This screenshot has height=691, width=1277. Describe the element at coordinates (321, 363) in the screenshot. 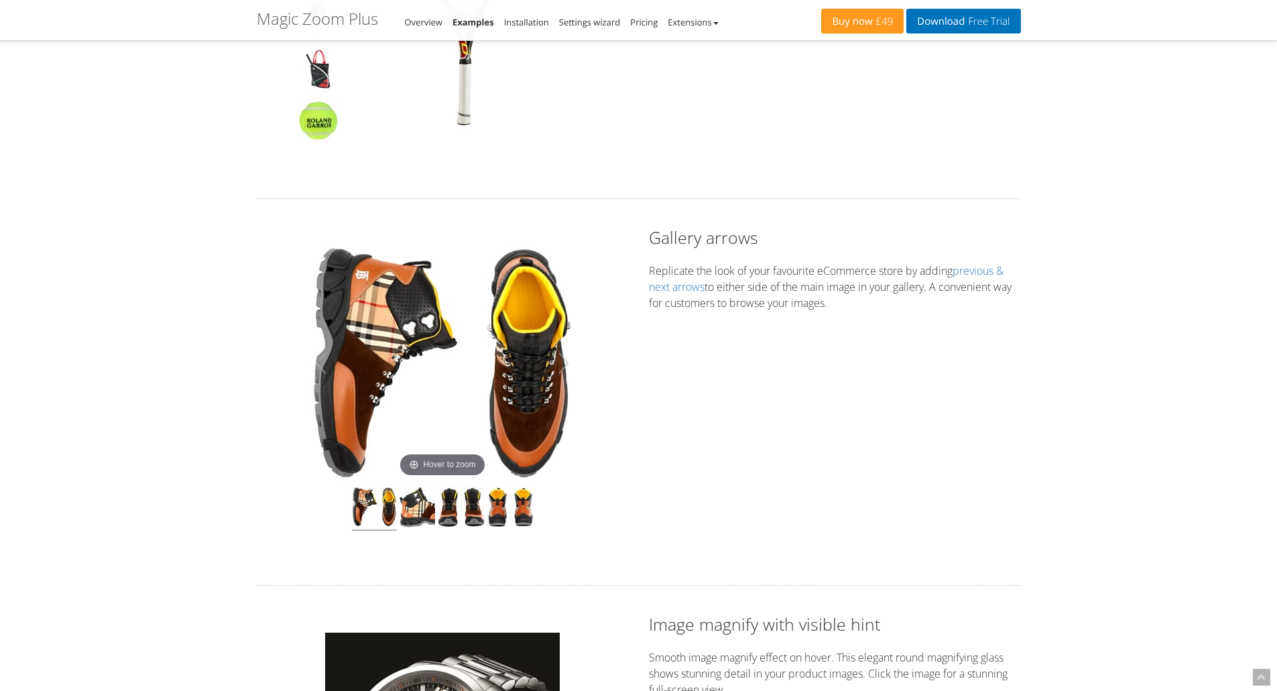

I see `button: Previous` at that location.